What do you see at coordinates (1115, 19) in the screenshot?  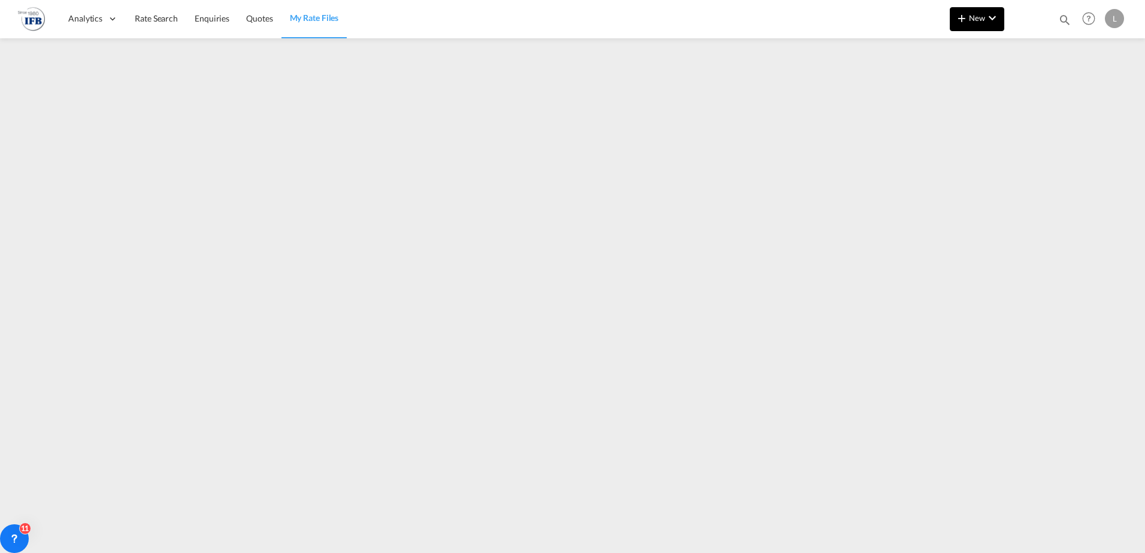 I see `div: L` at bounding box center [1115, 19].